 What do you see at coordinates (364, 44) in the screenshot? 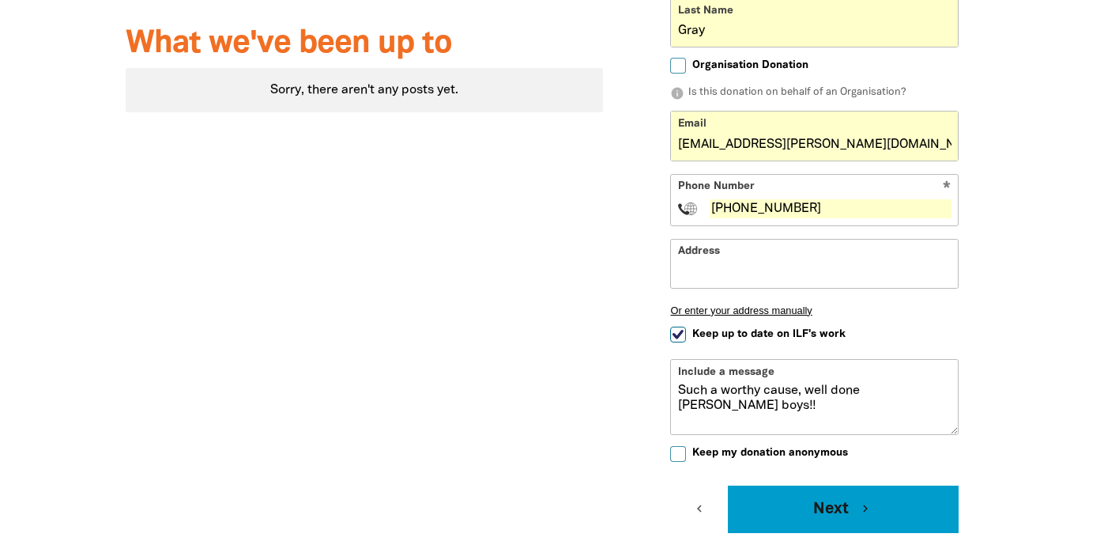
I see `h3: What we've been up to` at bounding box center [364, 44].